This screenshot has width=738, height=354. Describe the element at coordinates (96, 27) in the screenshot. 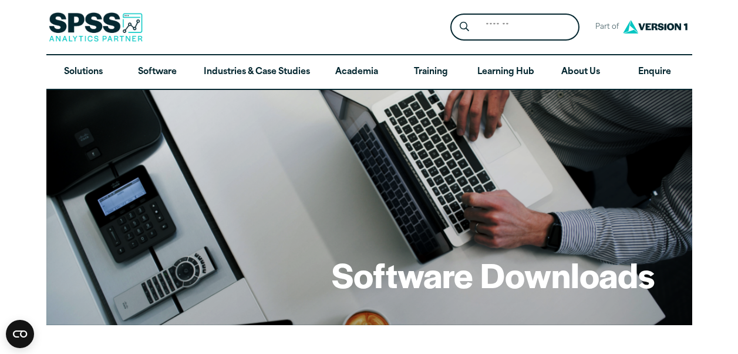

I see `img: SPSS Analytics Partner` at that location.